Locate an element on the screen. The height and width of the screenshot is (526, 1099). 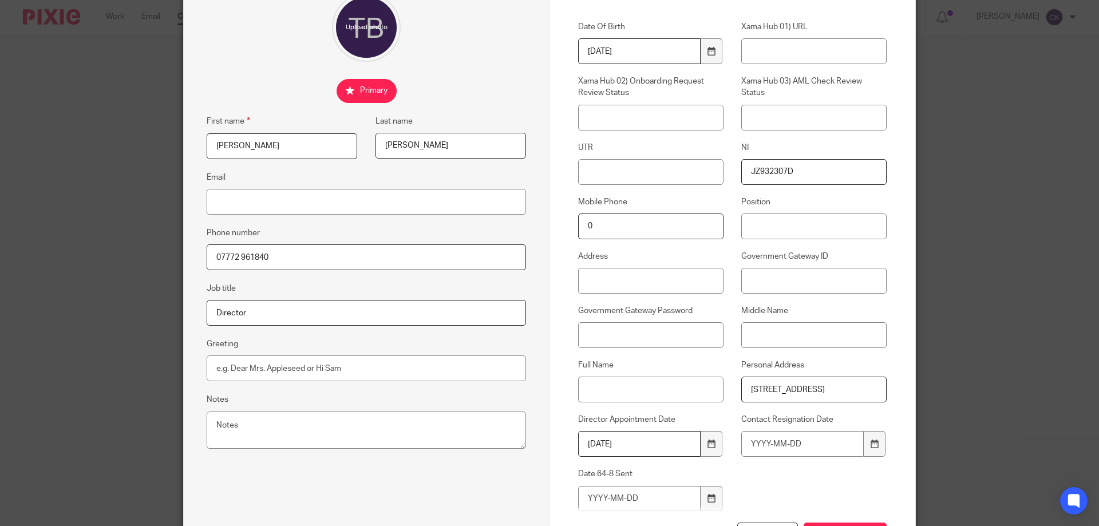
label: Greeting is located at coordinates (222, 344).